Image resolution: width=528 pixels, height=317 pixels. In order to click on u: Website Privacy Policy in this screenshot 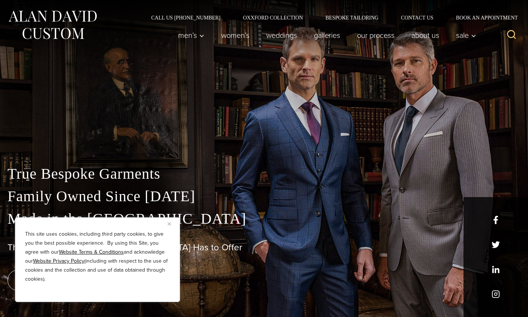, I will do `click(59, 261)`.